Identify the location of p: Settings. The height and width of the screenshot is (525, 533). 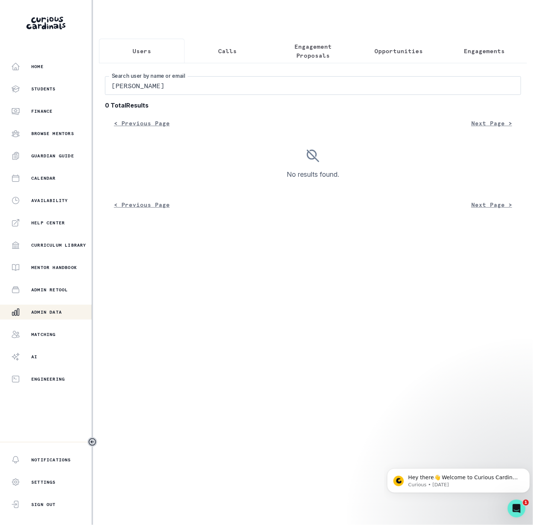
(44, 483).